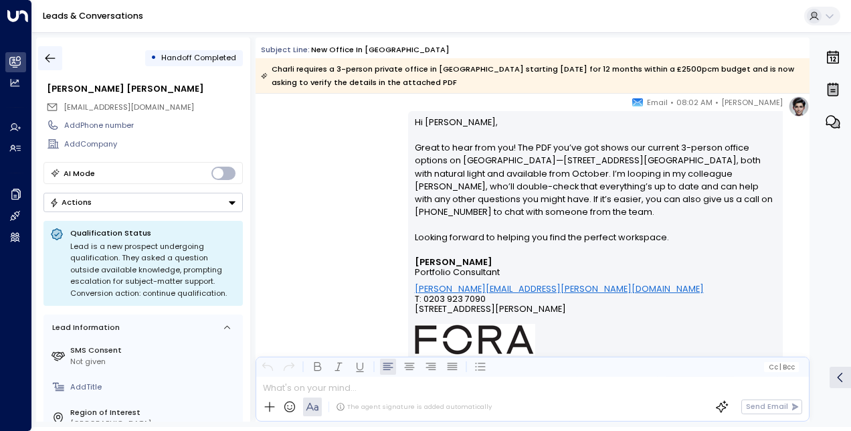 Image resolution: width=851 pixels, height=431 pixels. What do you see at coordinates (457, 272) in the screenshot?
I see `span: Portfolio Consultant` at bounding box center [457, 272].